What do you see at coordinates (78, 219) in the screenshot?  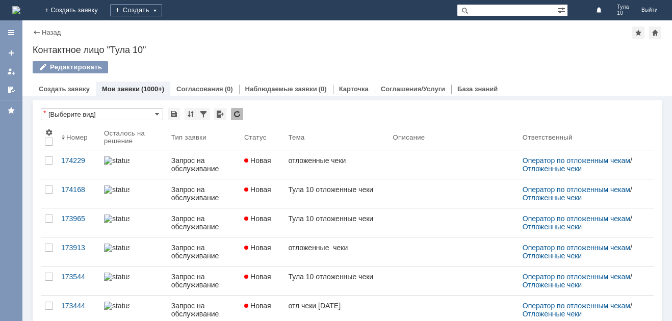 I see `div: 173965` at bounding box center [78, 219].